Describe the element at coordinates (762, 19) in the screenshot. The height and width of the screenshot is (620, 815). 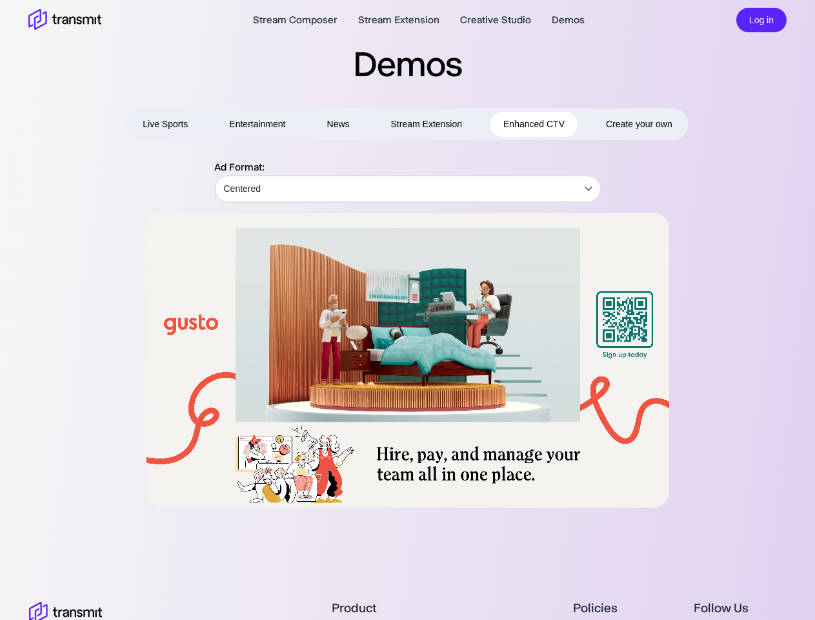
I see `a: Log in` at that location.